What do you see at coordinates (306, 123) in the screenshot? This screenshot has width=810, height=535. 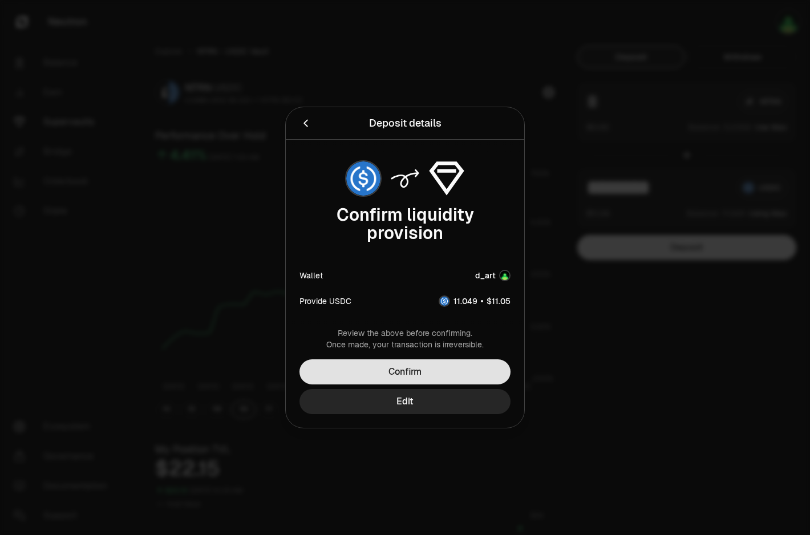 I see `button: Back` at bounding box center [306, 123].